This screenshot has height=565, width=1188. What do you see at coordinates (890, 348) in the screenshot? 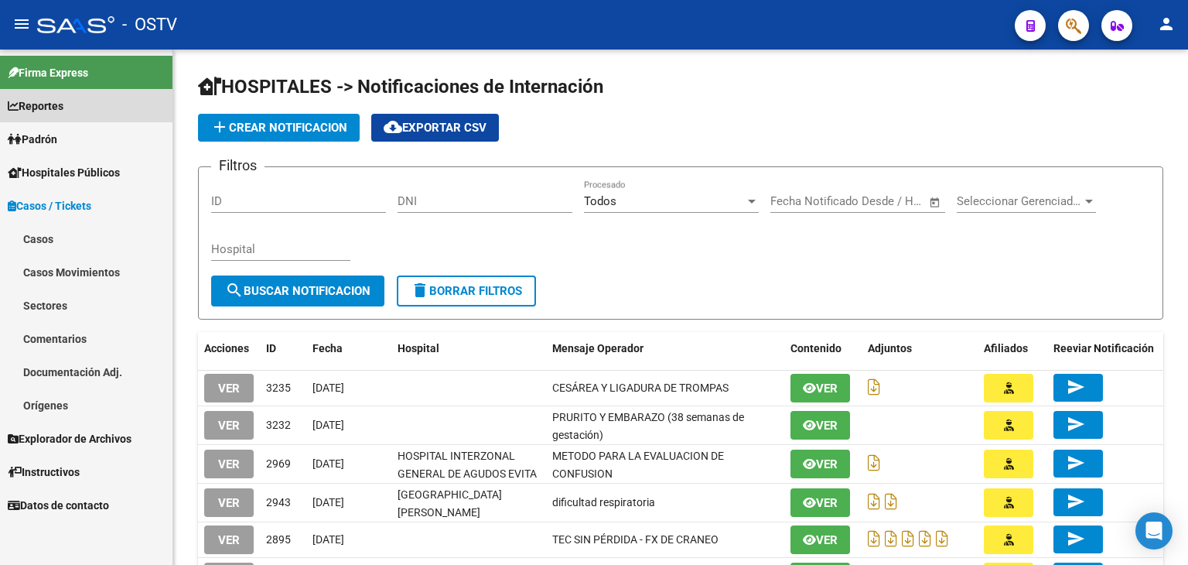
I see `span: Adjuntos` at bounding box center [890, 348].